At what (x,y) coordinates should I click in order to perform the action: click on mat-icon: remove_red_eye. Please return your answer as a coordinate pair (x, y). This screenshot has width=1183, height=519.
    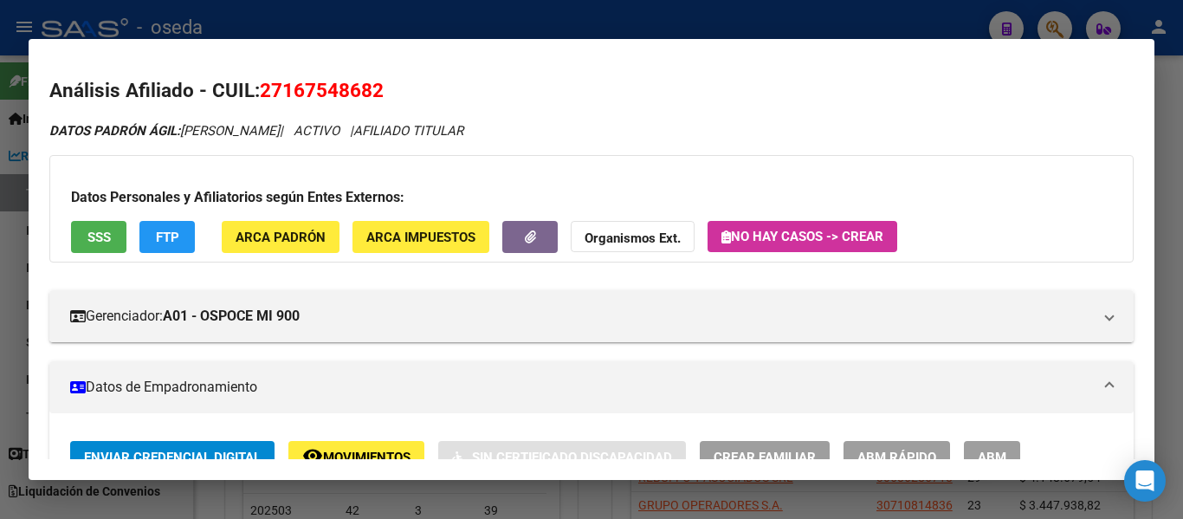
    Looking at the image, I should click on (313, 456).